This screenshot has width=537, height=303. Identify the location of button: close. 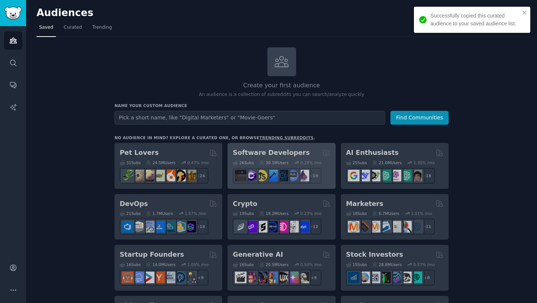
(525, 13).